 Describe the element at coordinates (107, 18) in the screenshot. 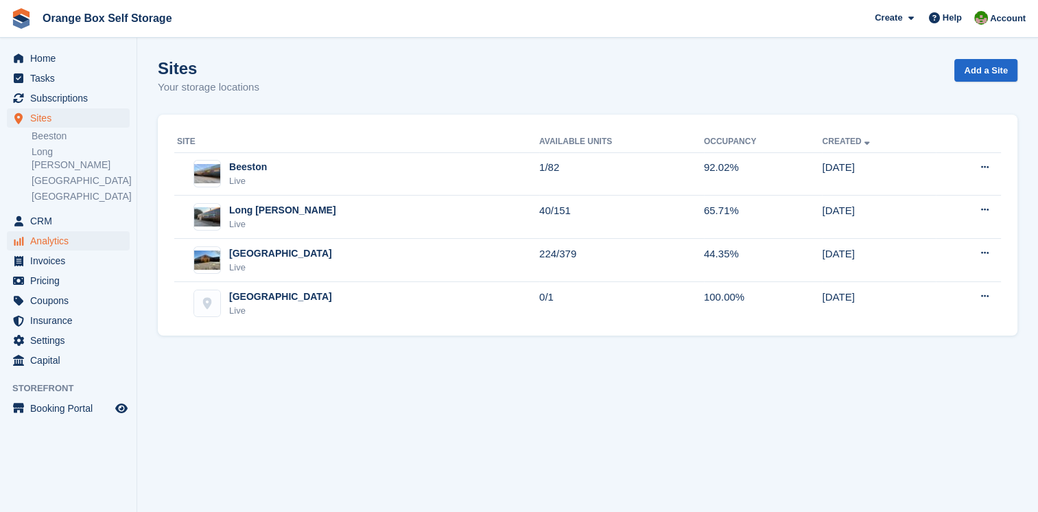

I see `a: Orange Box Self Storage` at that location.